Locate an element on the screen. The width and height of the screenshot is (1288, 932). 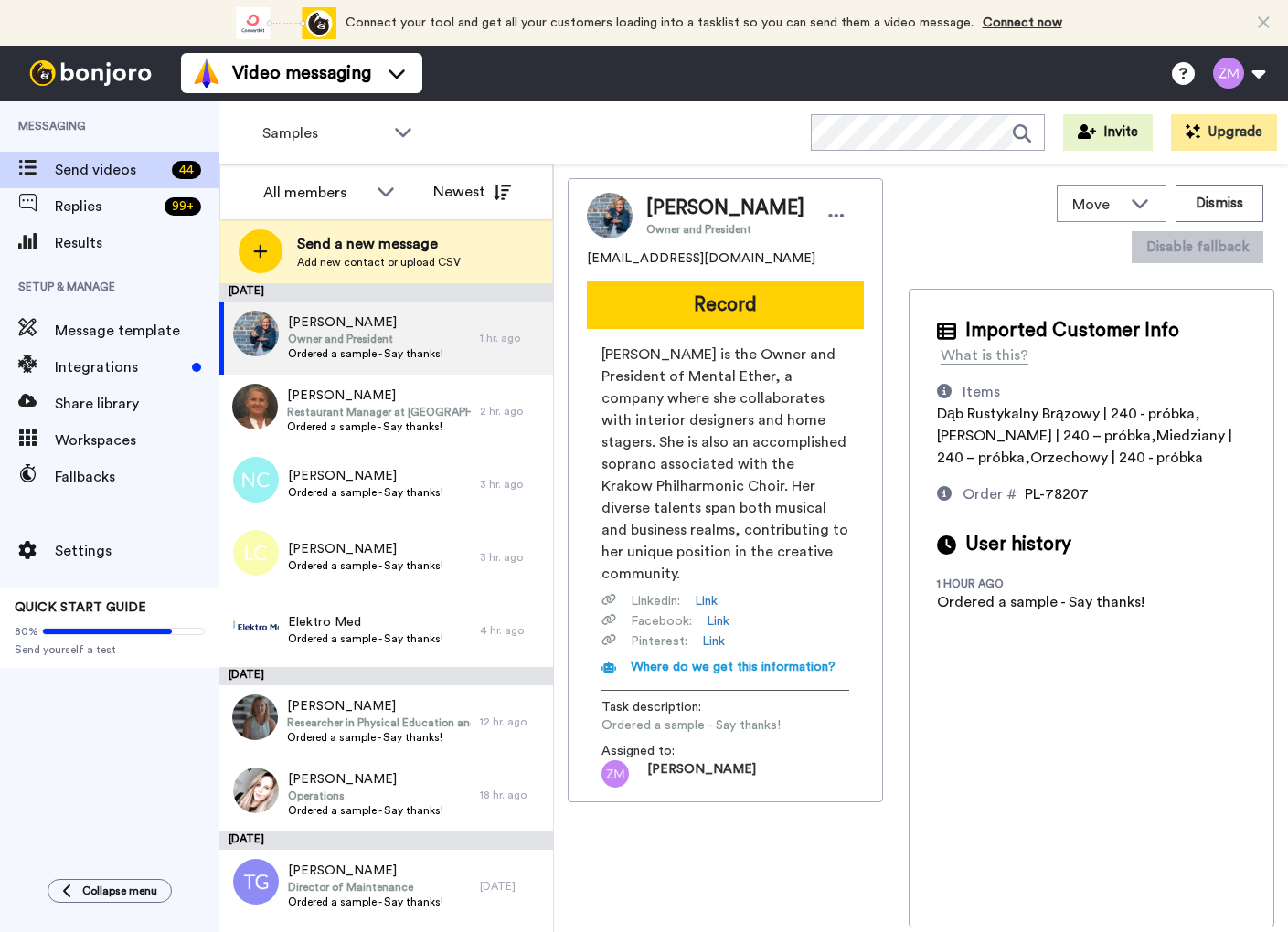
span: Connect your tool and get all your customers loading into a tasklist so you can send them a video... is located at coordinates (659, 23).